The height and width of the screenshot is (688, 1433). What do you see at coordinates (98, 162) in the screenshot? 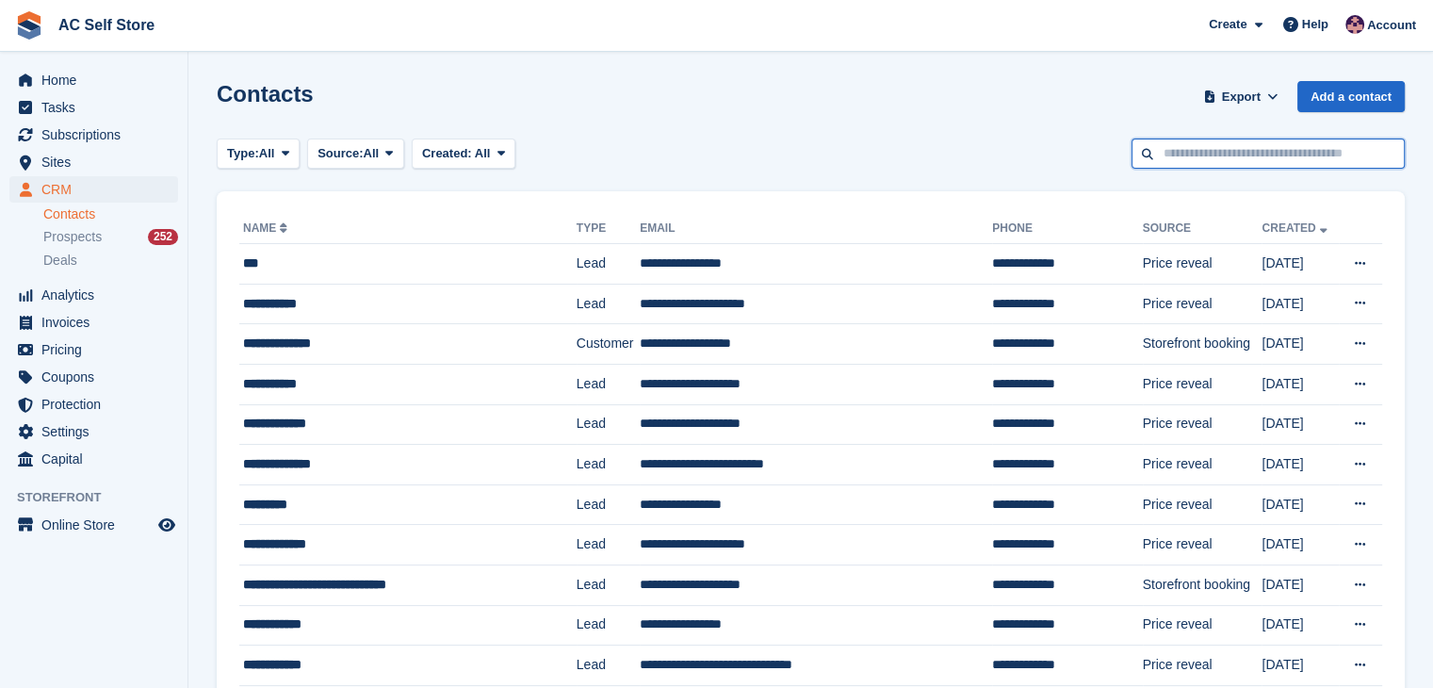
I see `span: Sites` at bounding box center [98, 162].